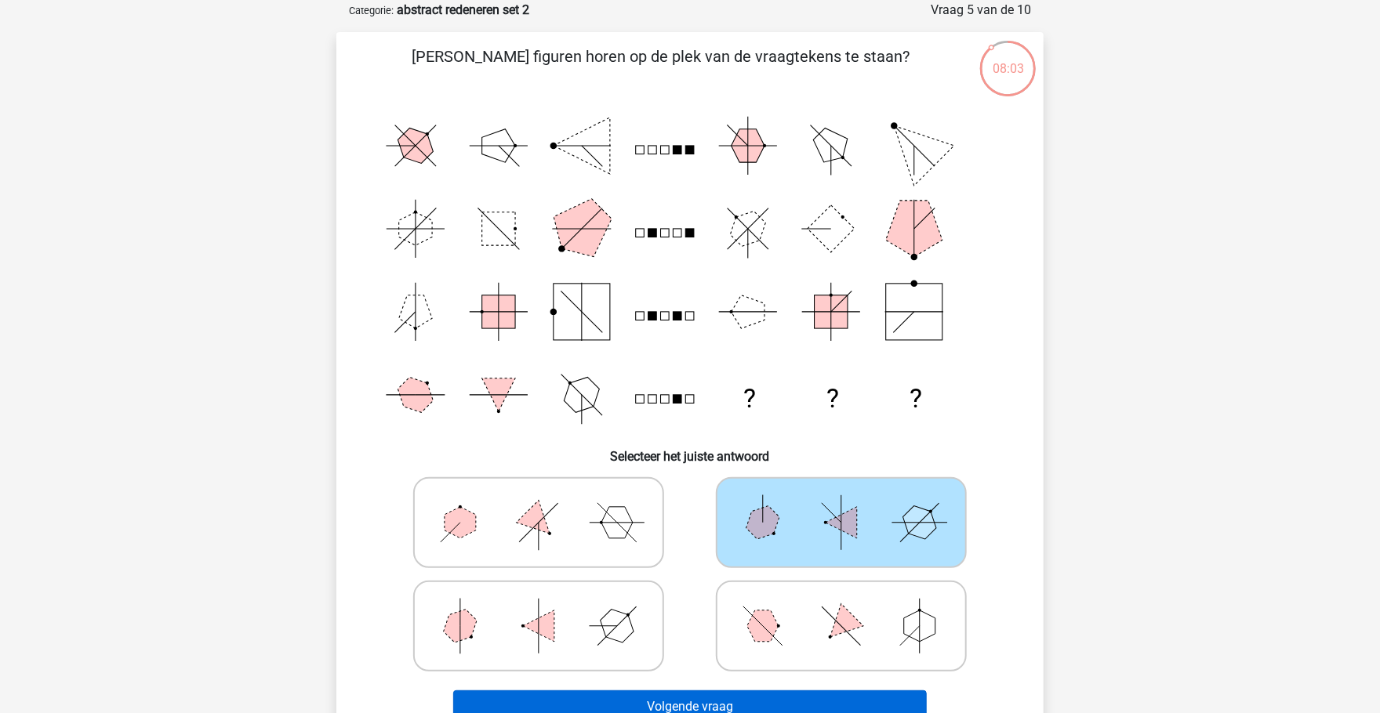  I want to click on strong: abstract redeneren set 2, so click(462, 9).